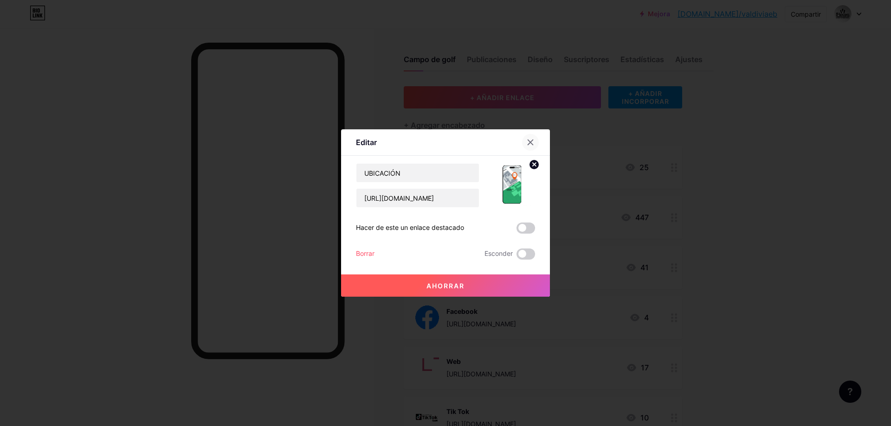 Image resolution: width=891 pixels, height=426 pixels. Describe the element at coordinates (445, 286) in the screenshot. I see `font: Ahorrar` at that location.